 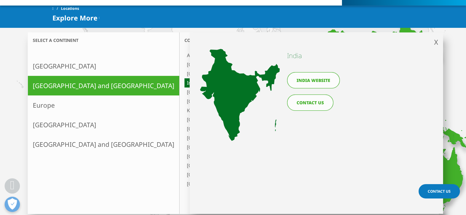 What do you see at coordinates (70, 9) in the screenshot?
I see `span: Locations` at bounding box center [70, 9].